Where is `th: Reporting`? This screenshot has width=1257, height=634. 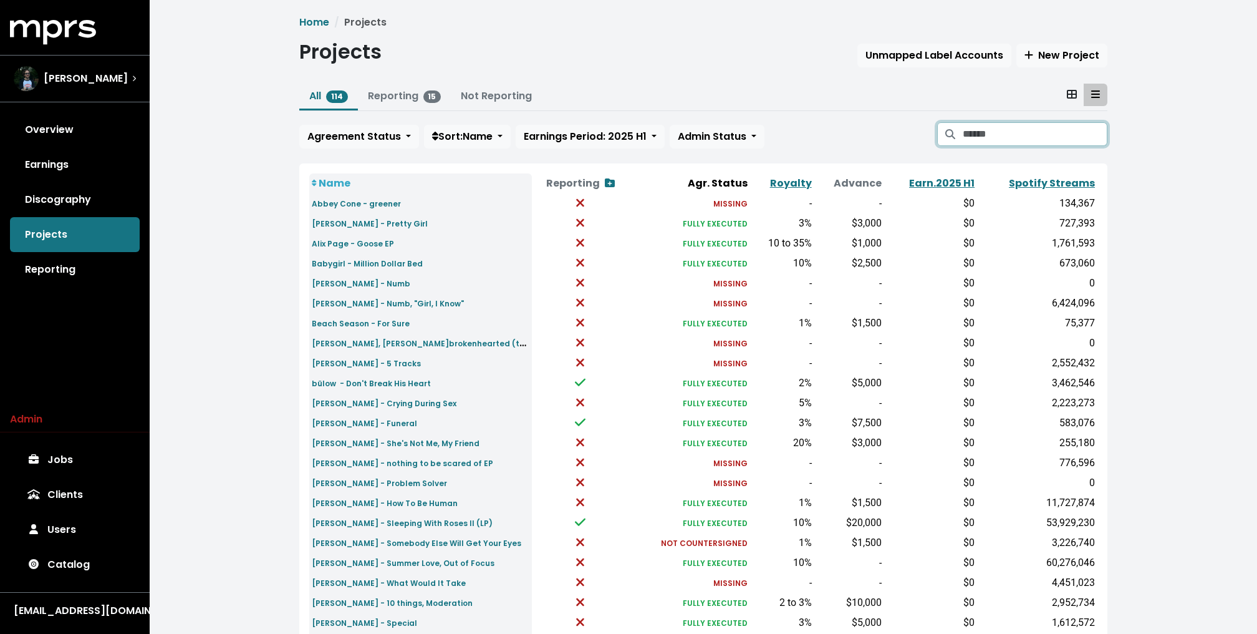
th: Reporting is located at coordinates (581, 183).